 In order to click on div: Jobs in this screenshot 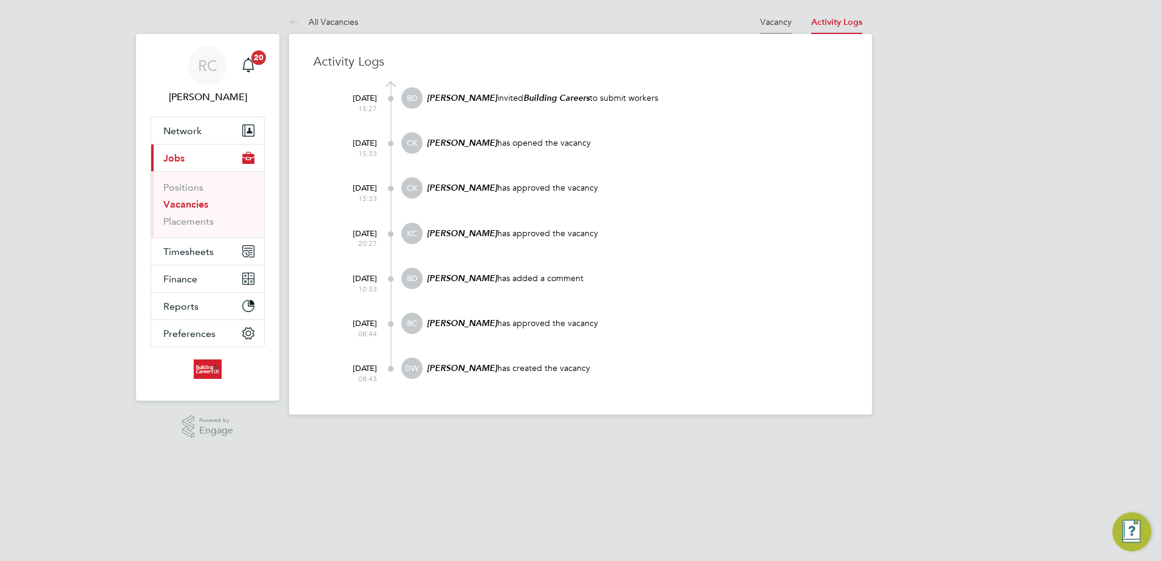, I will do `click(208, 204)`.